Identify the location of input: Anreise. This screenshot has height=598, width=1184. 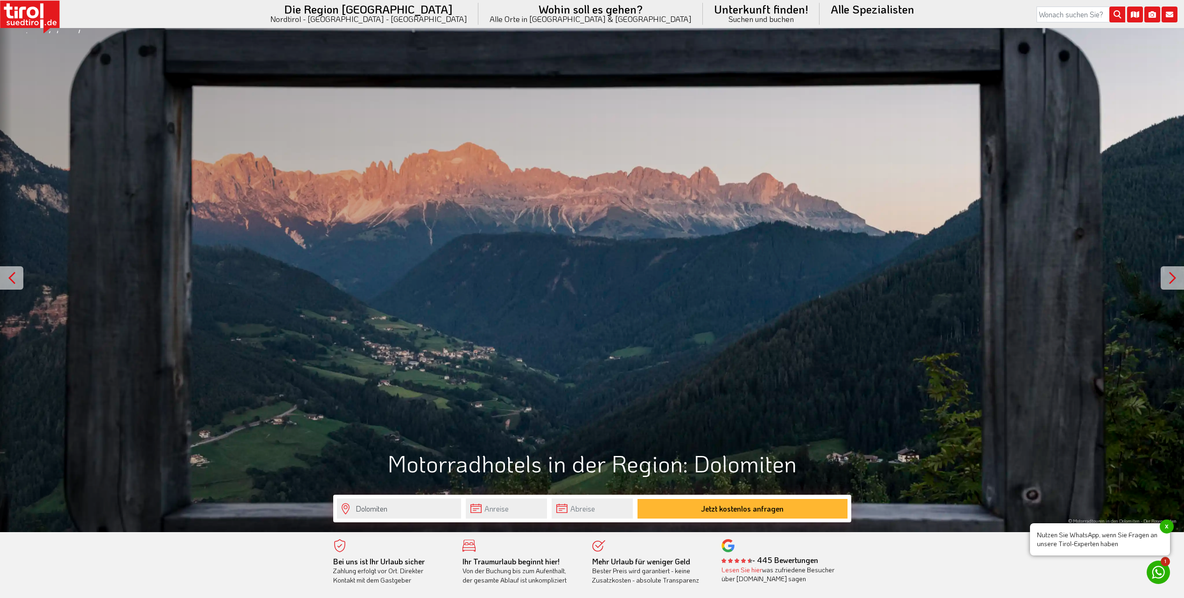
(507, 508).